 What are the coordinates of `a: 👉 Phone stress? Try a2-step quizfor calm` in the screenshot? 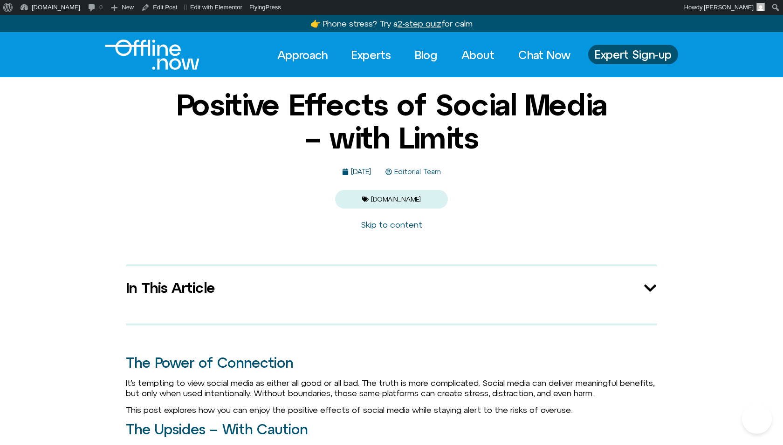 It's located at (391, 23).